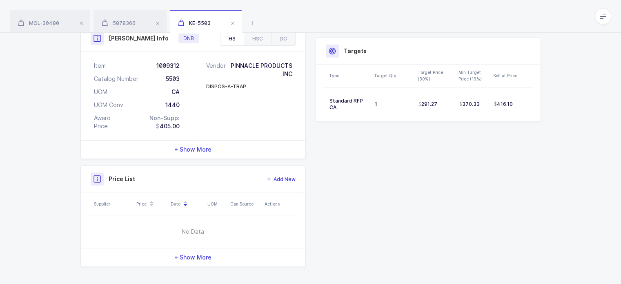  Describe the element at coordinates (393, 76) in the screenshot. I see `div: Target Qty` at that location.